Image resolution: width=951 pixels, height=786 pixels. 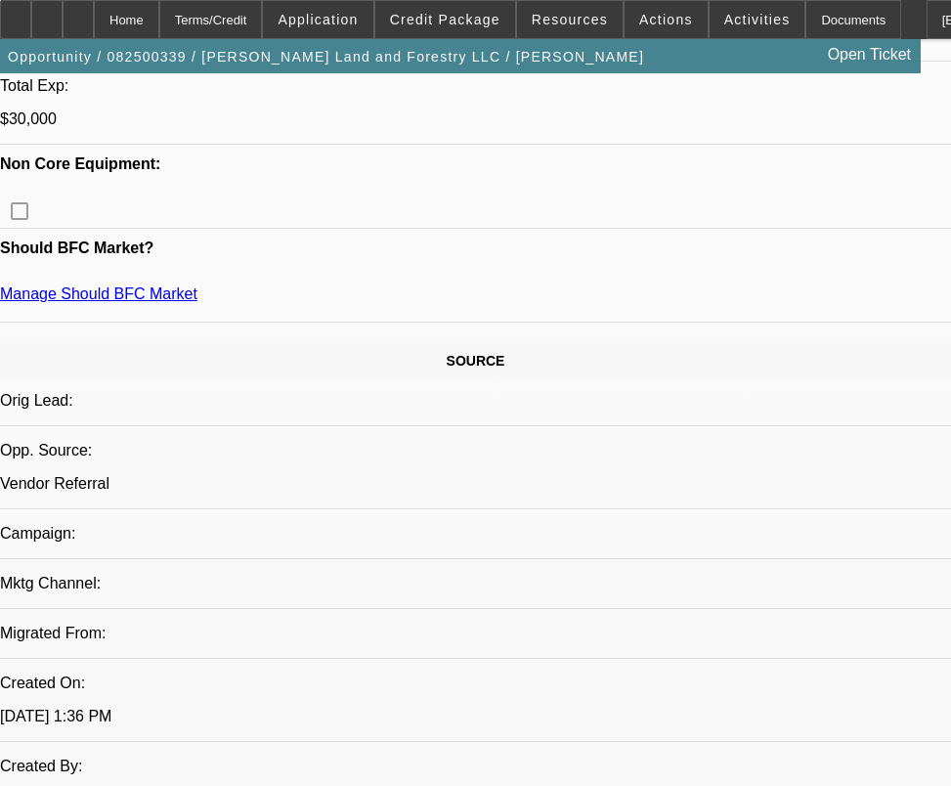 I want to click on button: Resources, so click(x=570, y=20).